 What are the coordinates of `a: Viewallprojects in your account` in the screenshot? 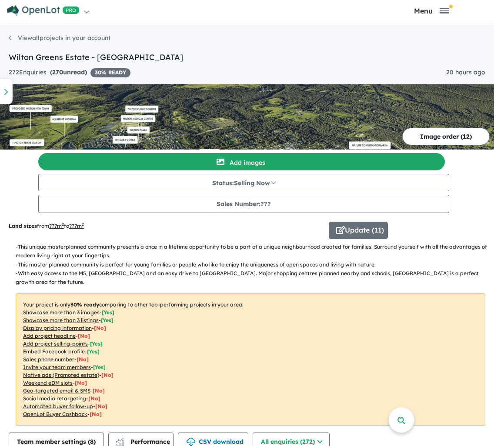 It's located at (60, 38).